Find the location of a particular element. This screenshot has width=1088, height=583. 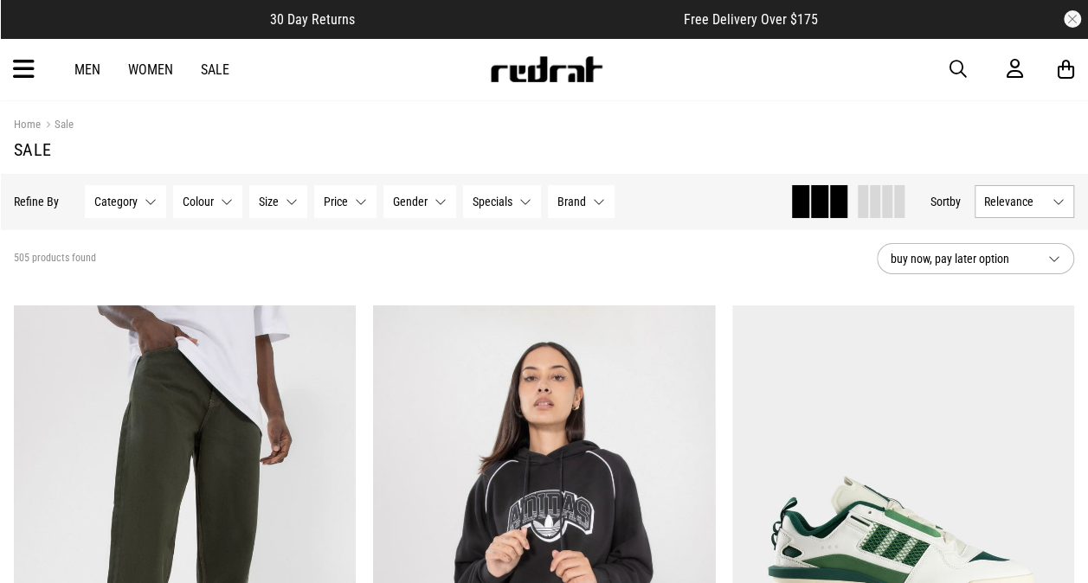

a: Women is located at coordinates (151, 69).